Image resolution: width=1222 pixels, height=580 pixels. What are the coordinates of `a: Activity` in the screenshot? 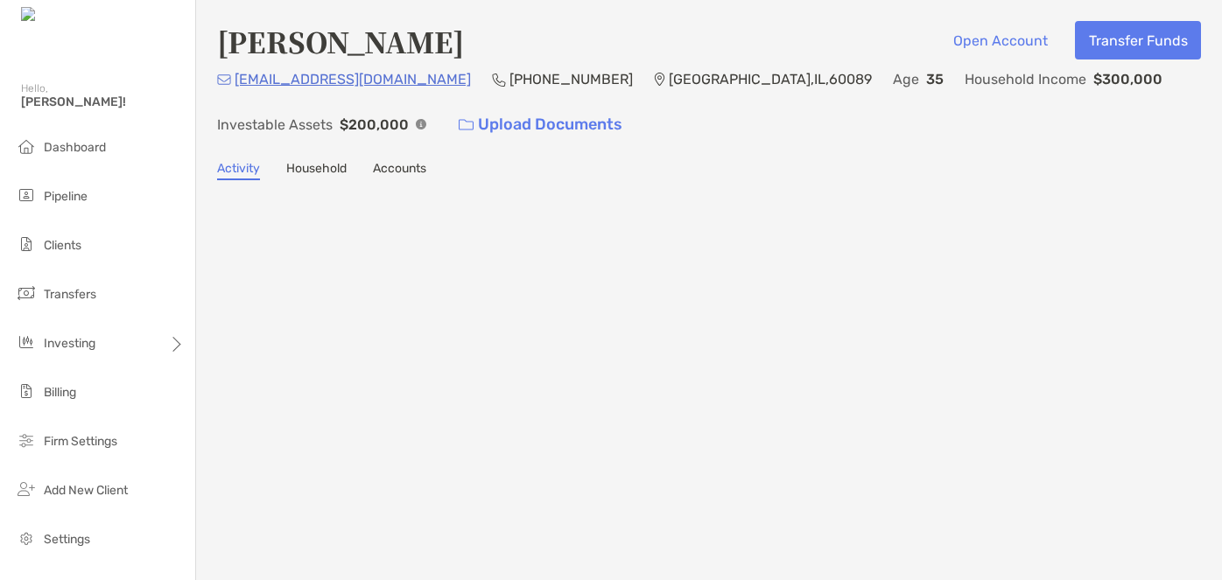 It's located at (238, 171).